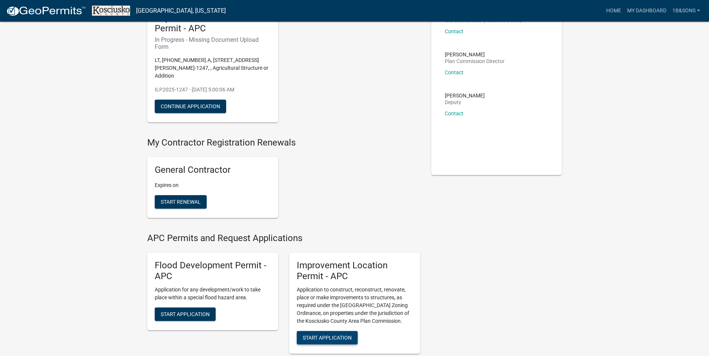 This screenshot has width=709, height=356. What do you see at coordinates (646, 11) in the screenshot?
I see `a: My Dashboard` at bounding box center [646, 11].